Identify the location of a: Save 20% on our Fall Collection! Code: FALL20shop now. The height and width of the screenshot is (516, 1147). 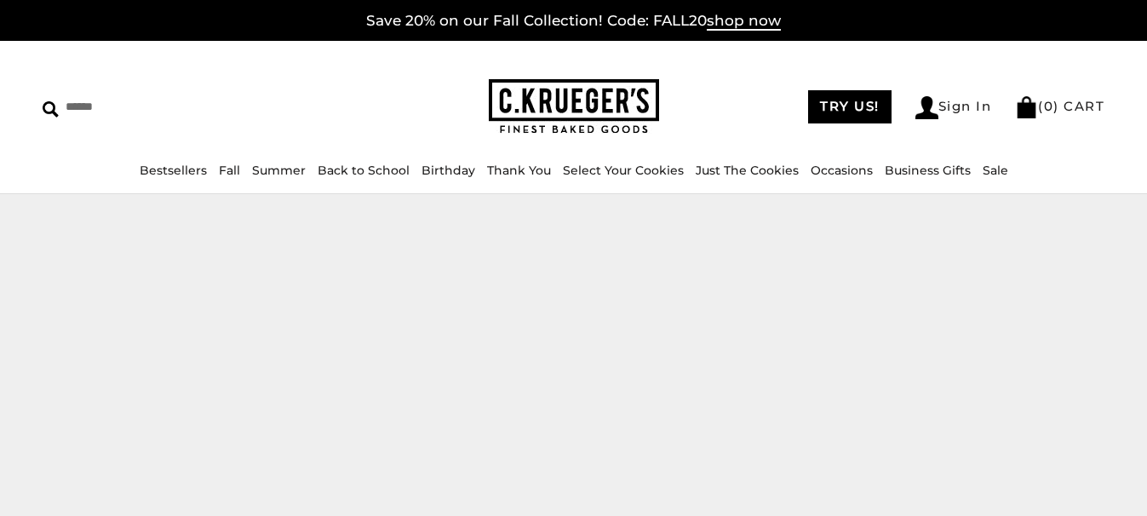
(573, 21).